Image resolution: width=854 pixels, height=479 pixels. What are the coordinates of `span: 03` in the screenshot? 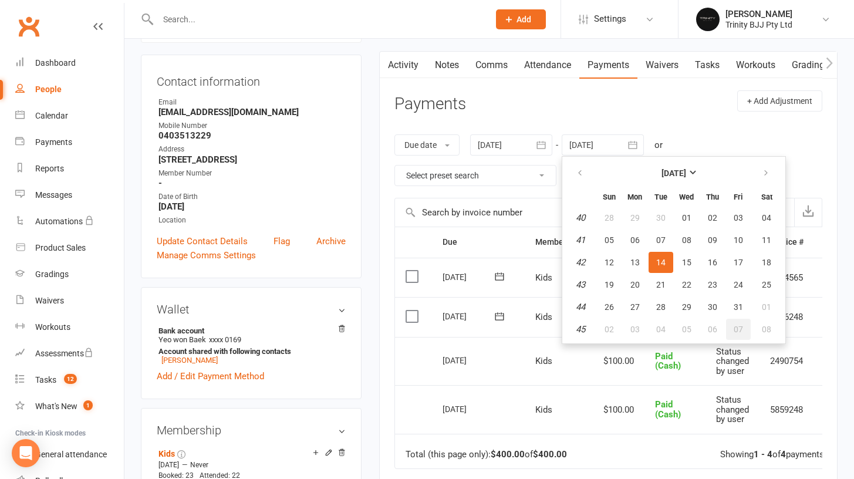 It's located at (635, 329).